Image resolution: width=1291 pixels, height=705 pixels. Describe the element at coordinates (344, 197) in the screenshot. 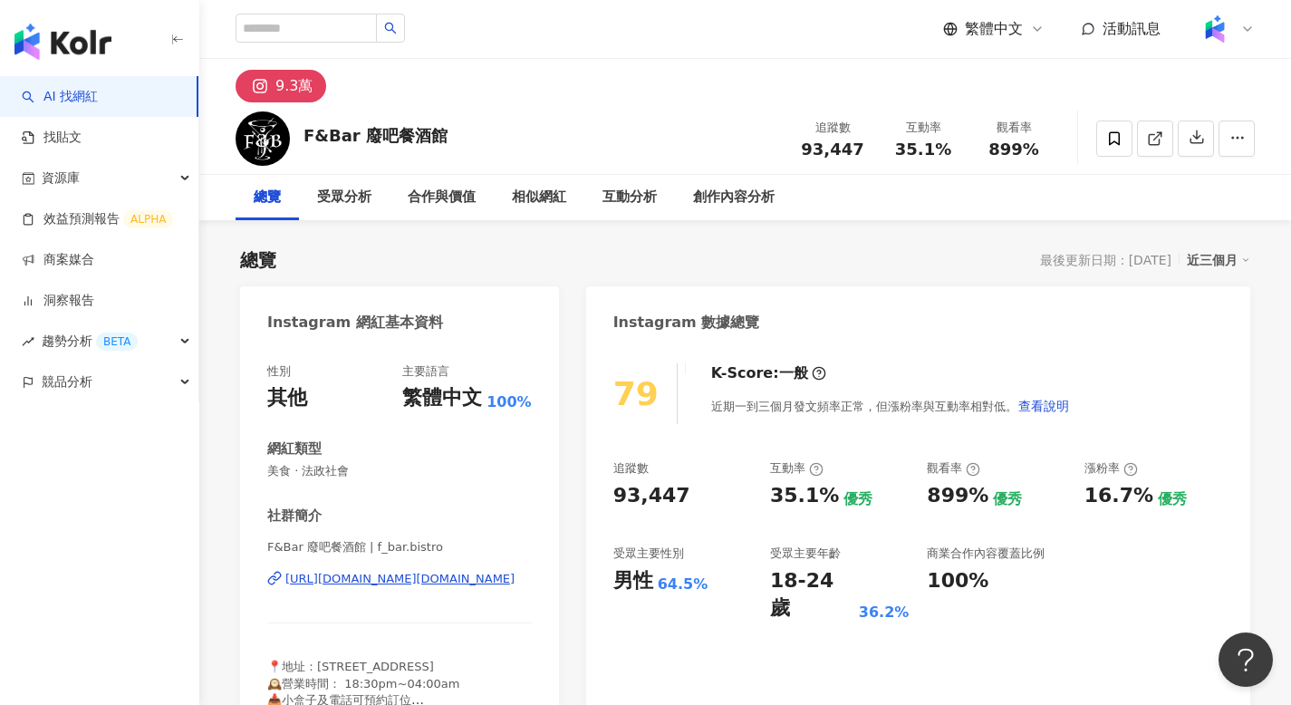

I see `div: 受眾分析` at that location.